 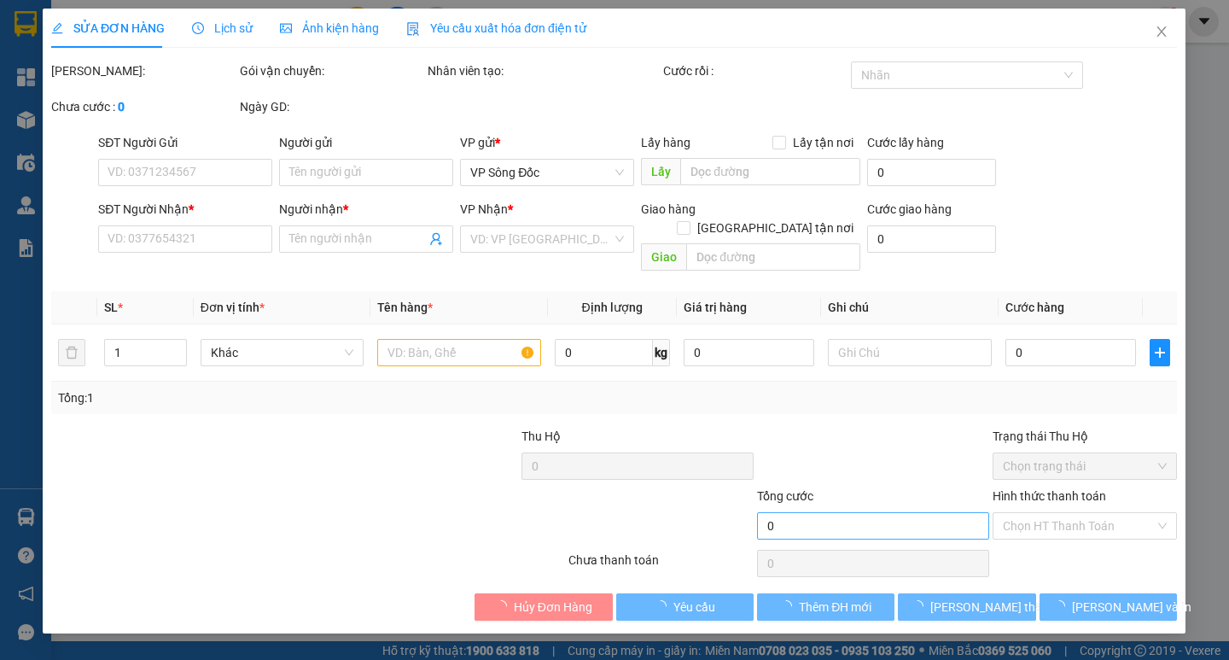 What do you see at coordinates (548, 172) in the screenshot?
I see `span: VP Sông Đốc` at bounding box center [548, 172].